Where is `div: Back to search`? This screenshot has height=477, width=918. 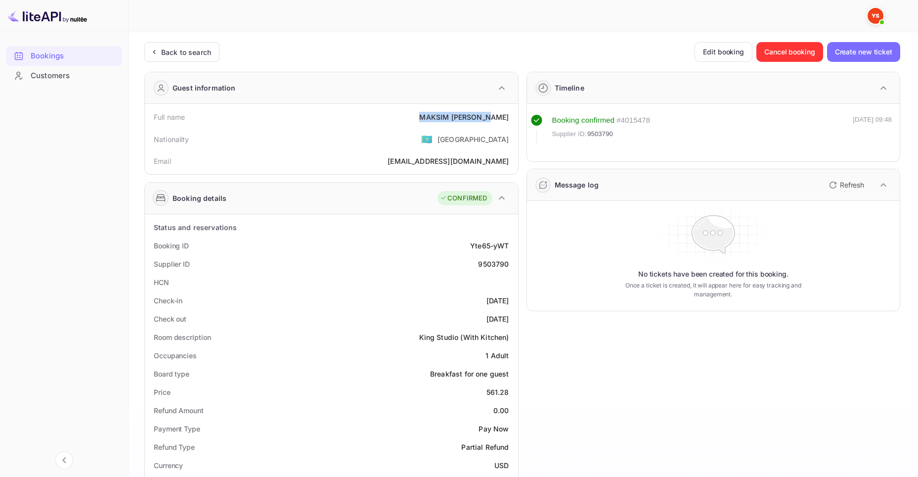
div: Back to search is located at coordinates (186, 52).